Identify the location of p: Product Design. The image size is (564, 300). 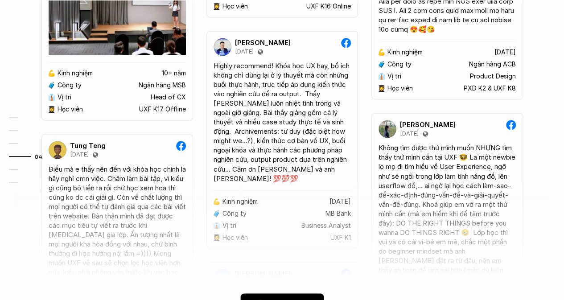
(493, 76).